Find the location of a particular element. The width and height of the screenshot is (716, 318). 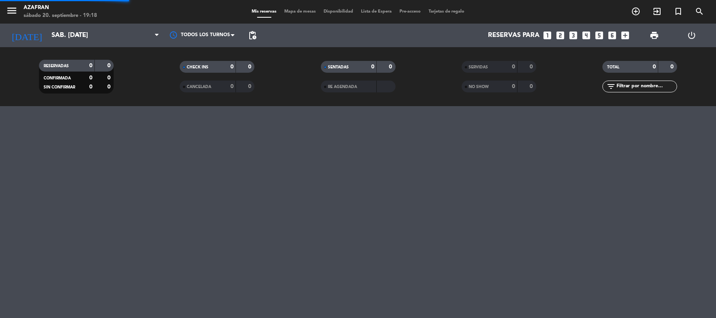

i: add_box is located at coordinates (625, 35).